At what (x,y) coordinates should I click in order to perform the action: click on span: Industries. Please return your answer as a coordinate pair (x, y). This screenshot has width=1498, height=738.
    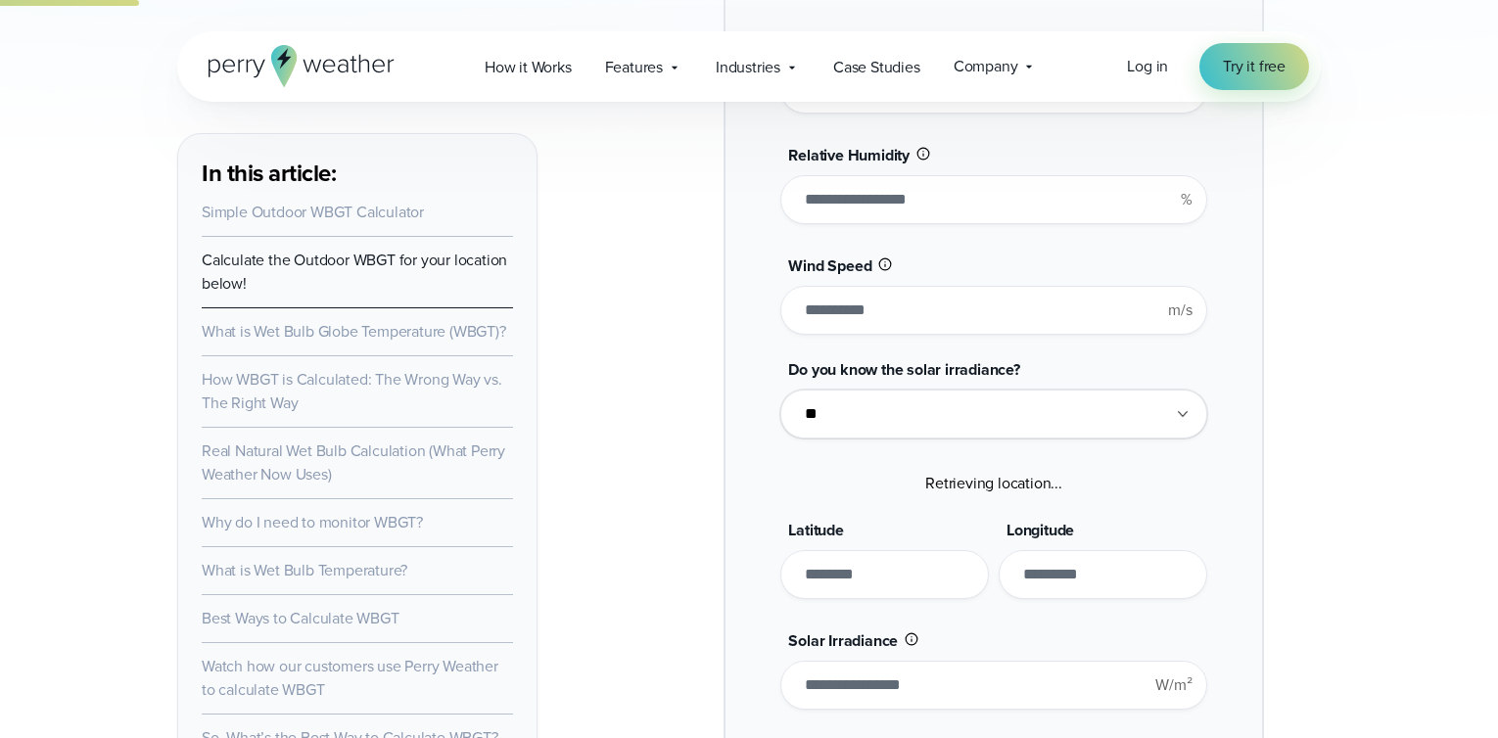
    Looking at the image, I should click on (748, 68).